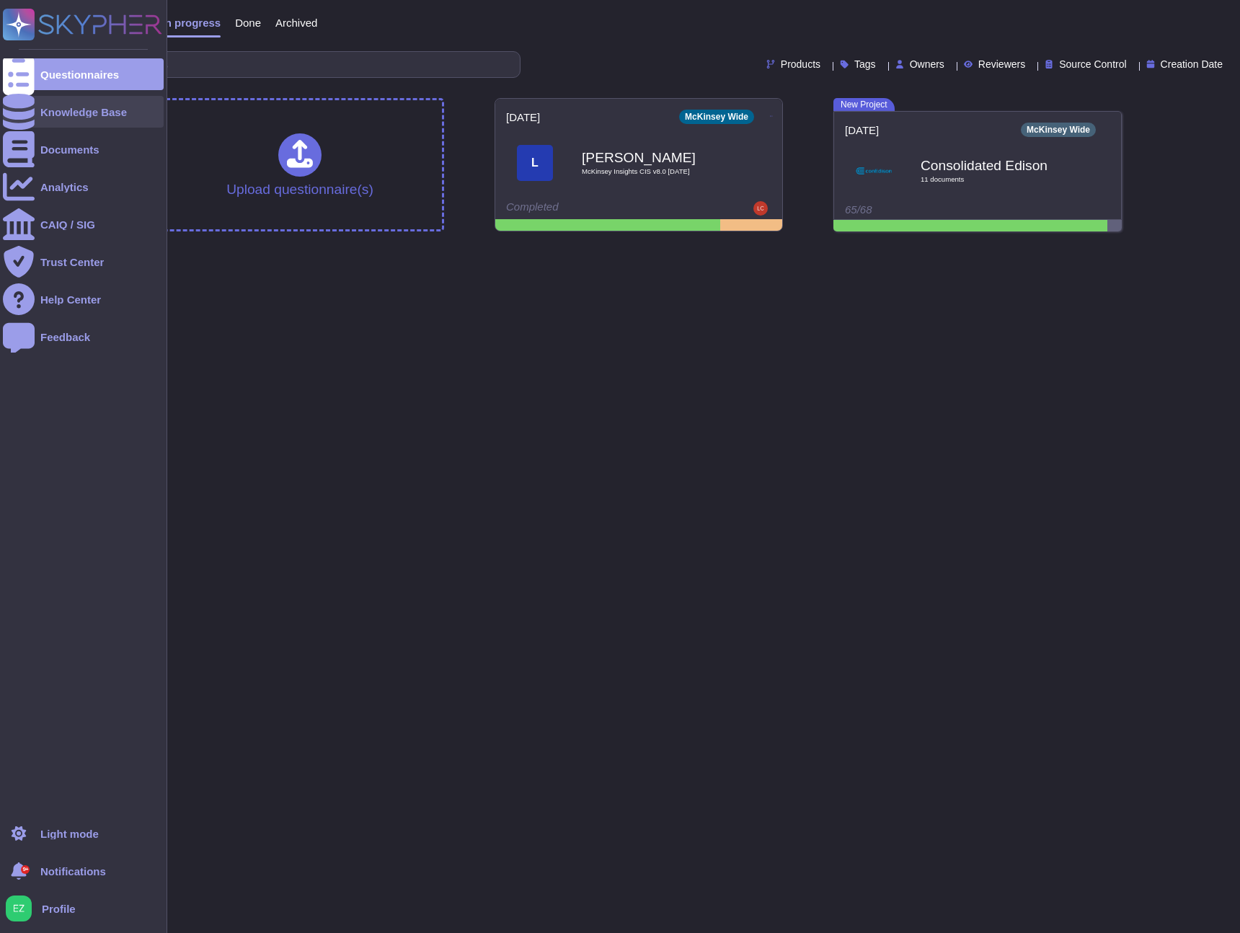 This screenshot has width=1240, height=933. Describe the element at coordinates (71, 299) in the screenshot. I see `div: Help Center` at that location.